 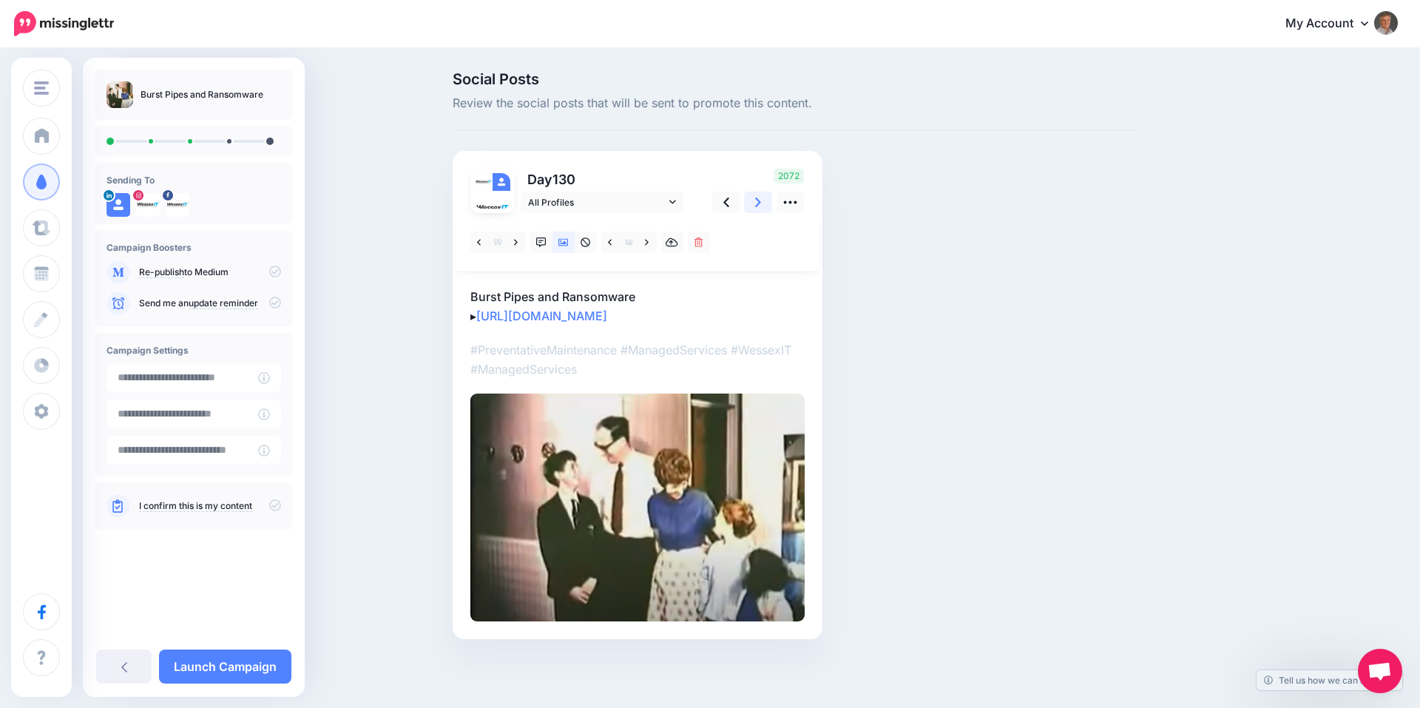 I want to click on img: Missinglettr, so click(x=64, y=24).